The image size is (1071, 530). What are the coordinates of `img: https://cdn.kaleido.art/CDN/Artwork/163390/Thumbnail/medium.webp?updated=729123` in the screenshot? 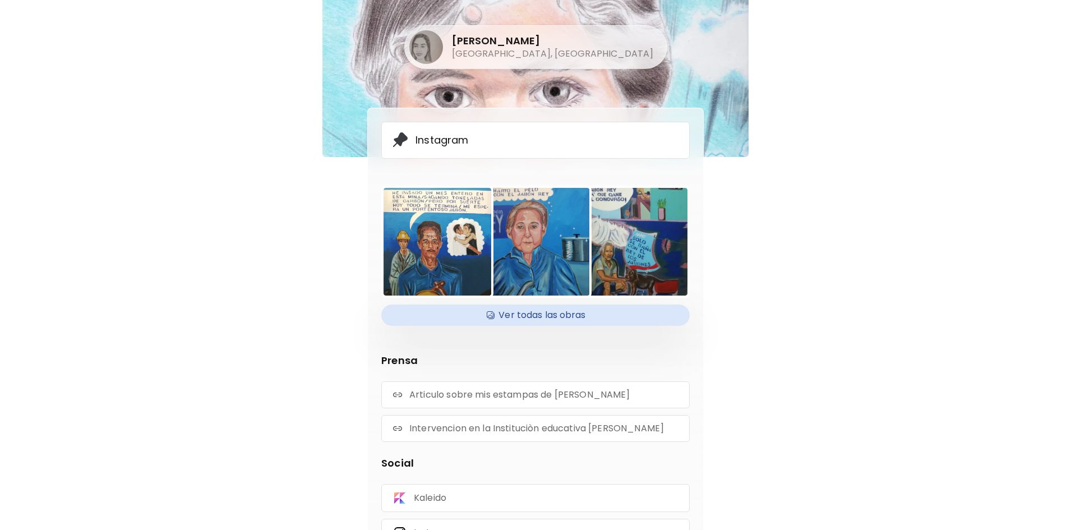 It's located at (634, 242).